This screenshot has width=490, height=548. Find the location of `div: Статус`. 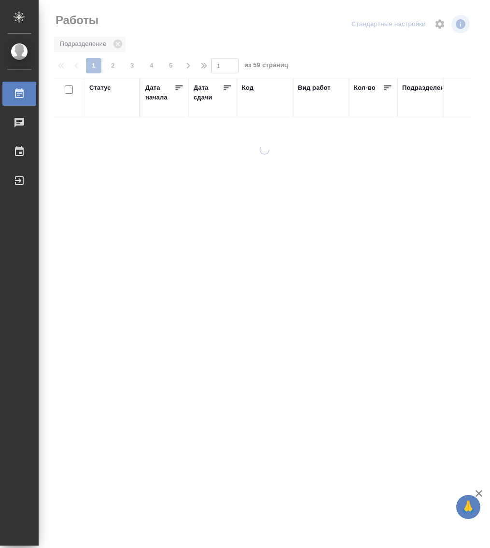

div: Статус is located at coordinates (100, 88).